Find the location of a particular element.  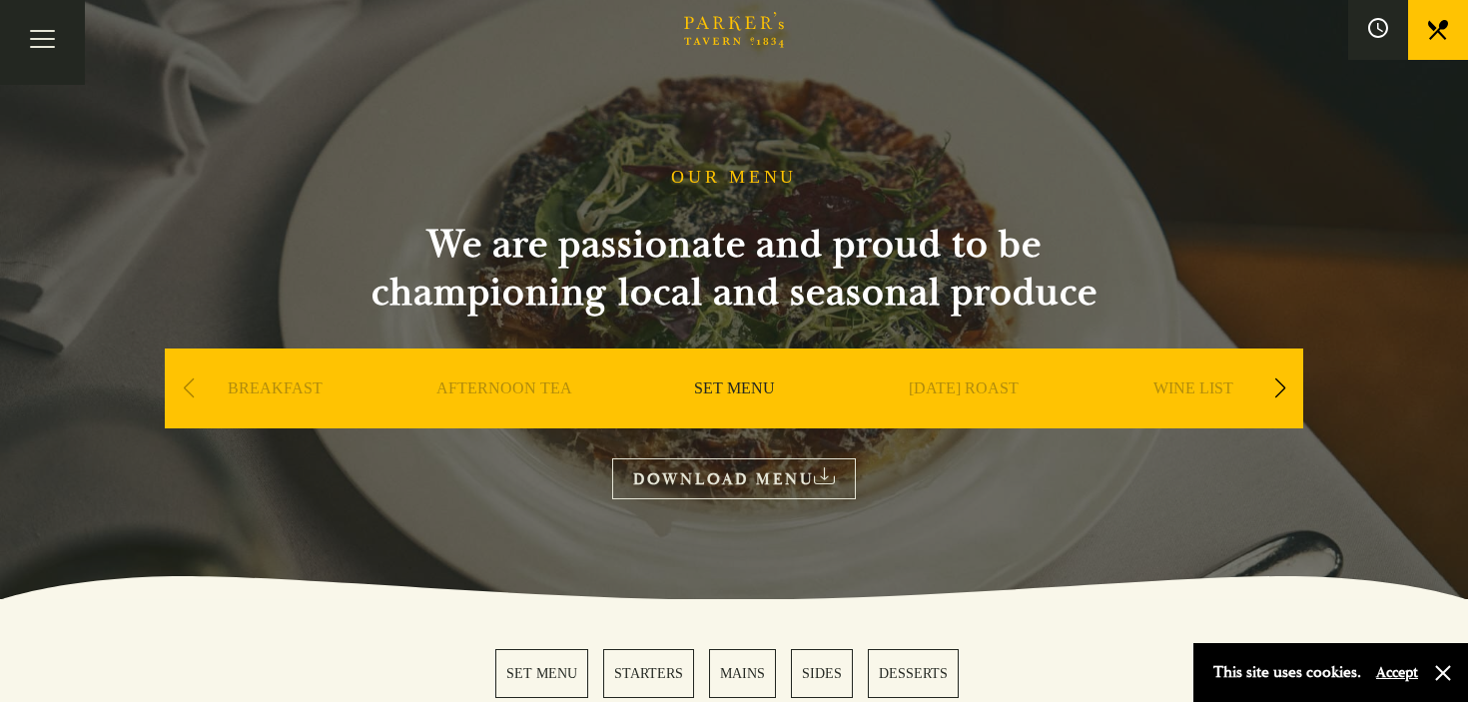

a: 4 / 5 is located at coordinates (822, 673).